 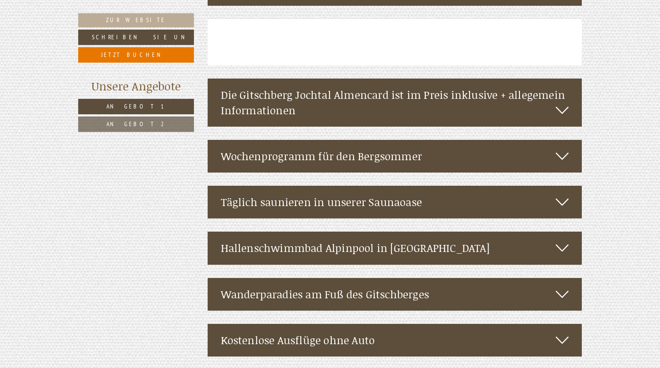 I want to click on div: Wanderparadies am Fuß des Gitschberges, so click(x=395, y=295).